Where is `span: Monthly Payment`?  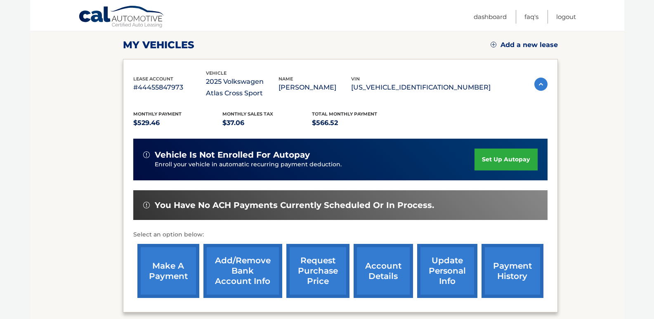 span: Monthly Payment is located at coordinates (157, 114).